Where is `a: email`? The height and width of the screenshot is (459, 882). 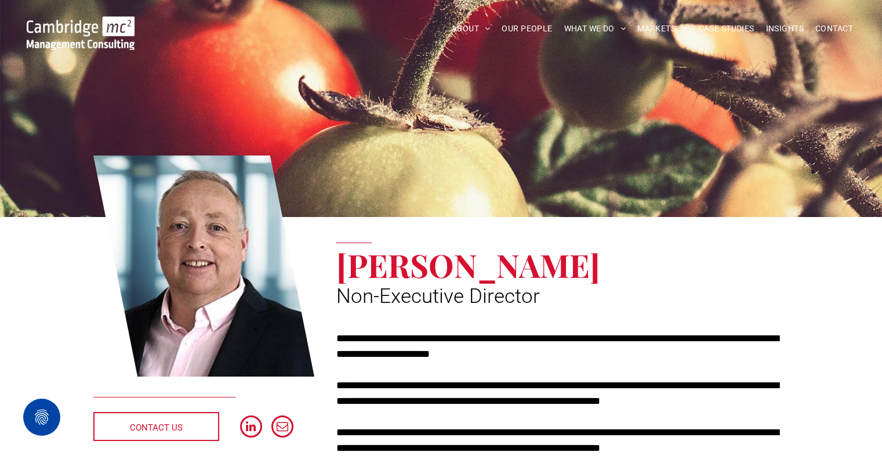
a: email is located at coordinates (282, 427).